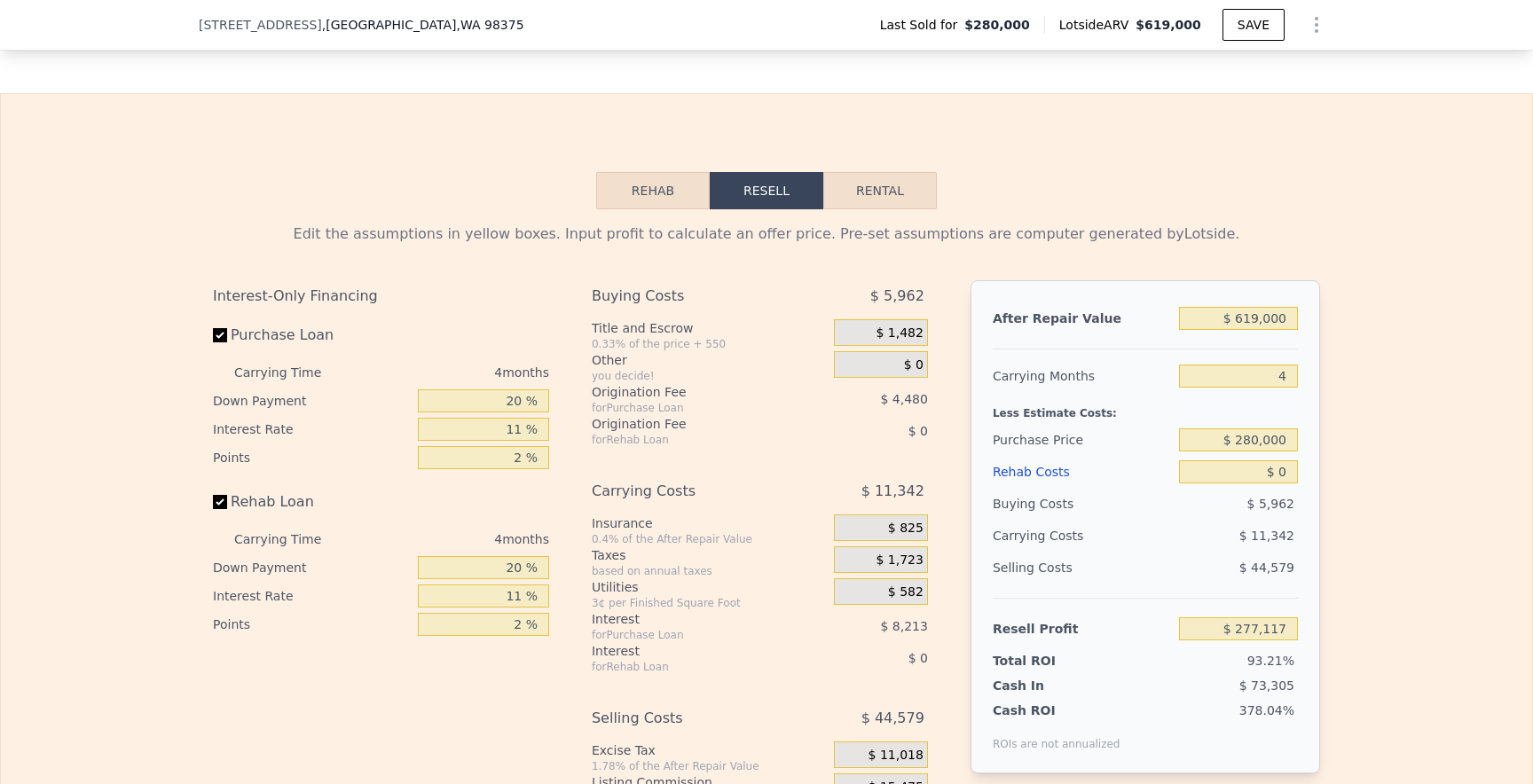 The image size is (1533, 784). I want to click on span: , WA 98375, so click(490, 25).